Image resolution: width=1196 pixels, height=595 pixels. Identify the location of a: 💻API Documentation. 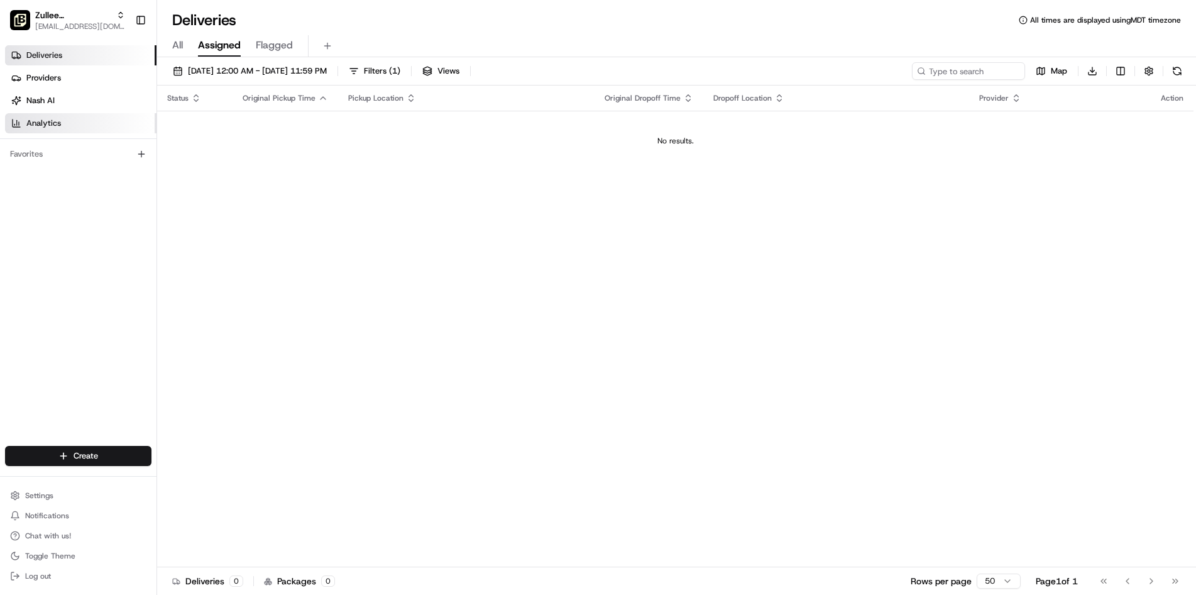
(154, 189).